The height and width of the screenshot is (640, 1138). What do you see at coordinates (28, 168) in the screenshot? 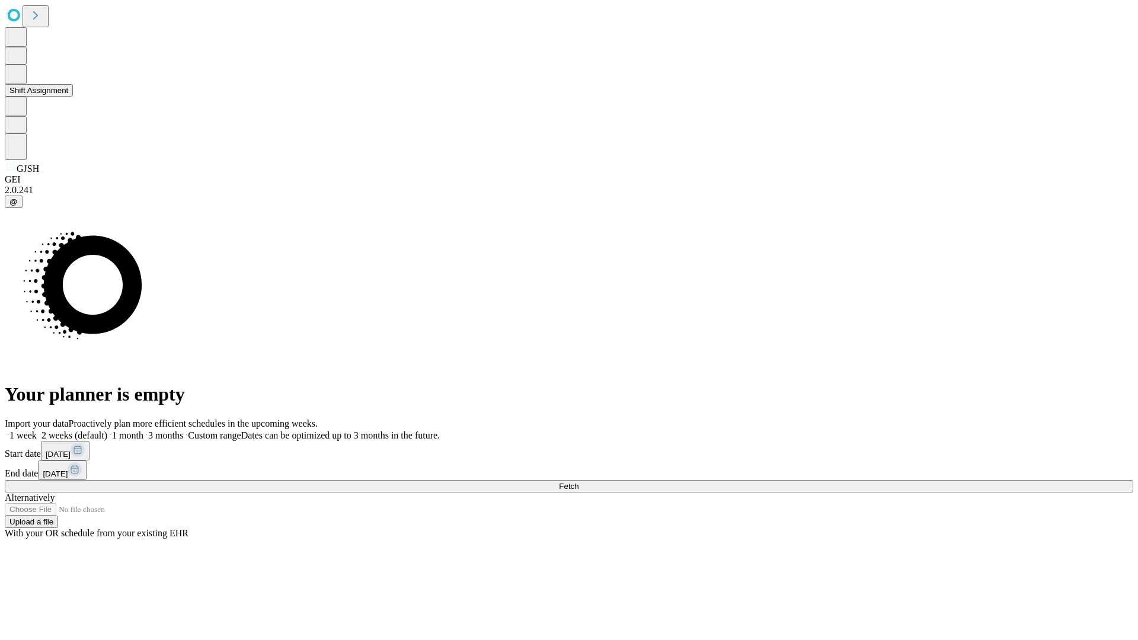
I see `span: GJSH` at bounding box center [28, 168].